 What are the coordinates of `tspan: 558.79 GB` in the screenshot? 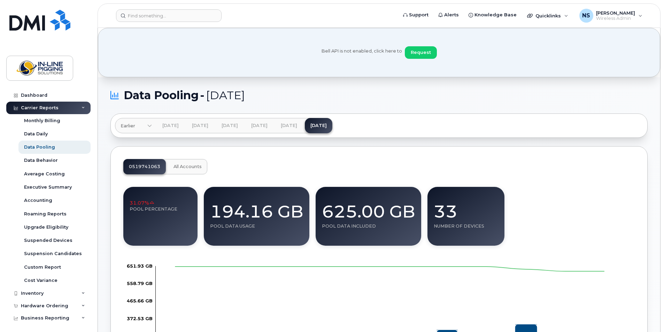 It's located at (140, 283).